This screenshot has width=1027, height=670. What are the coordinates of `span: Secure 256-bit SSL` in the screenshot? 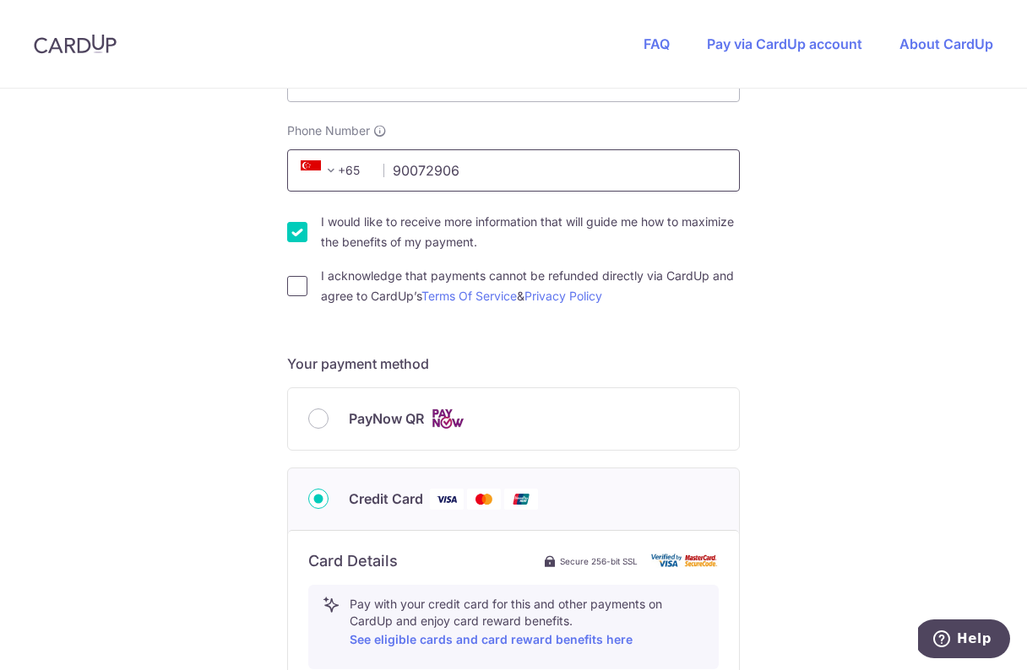 It's located at (599, 562).